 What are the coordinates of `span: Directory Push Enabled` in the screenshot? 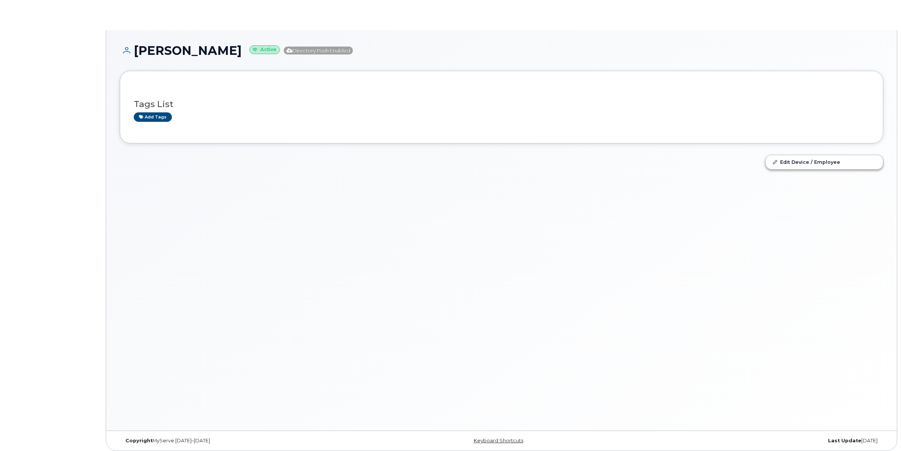 It's located at (318, 50).